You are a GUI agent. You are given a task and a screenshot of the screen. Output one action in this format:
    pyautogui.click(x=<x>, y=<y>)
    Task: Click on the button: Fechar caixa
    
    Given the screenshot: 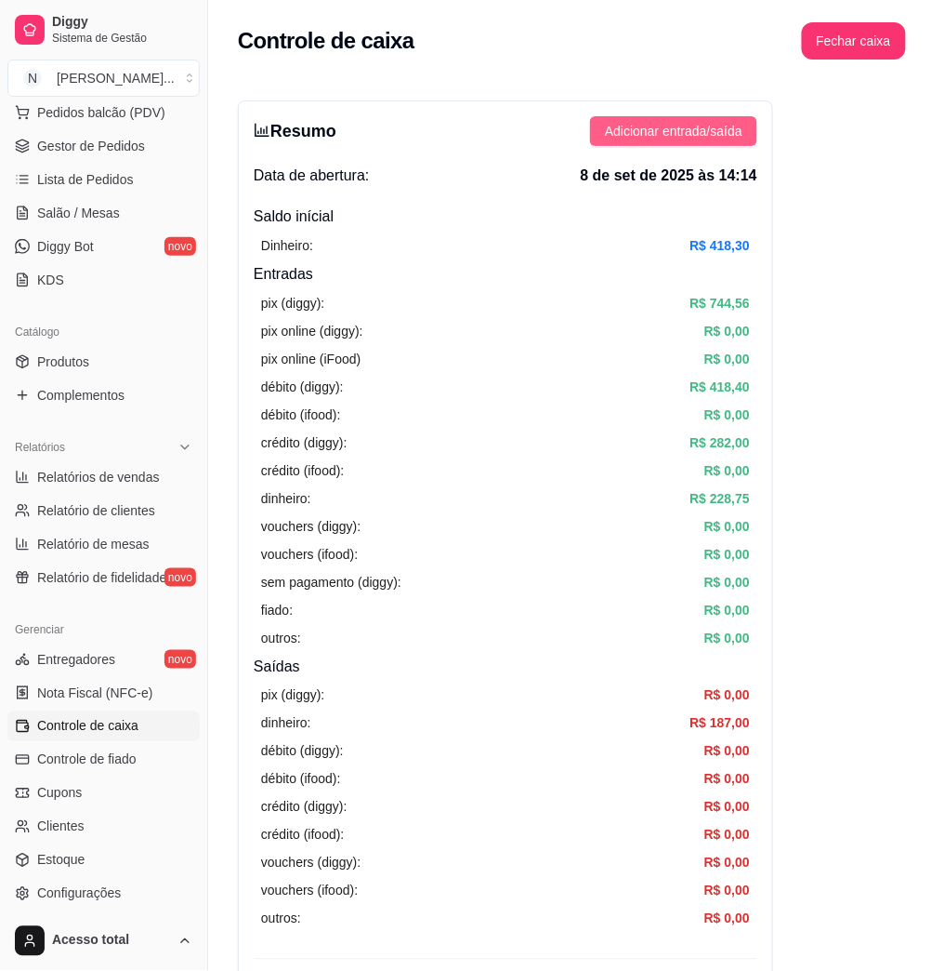 What is the action you would take?
    pyautogui.click(x=854, y=41)
    